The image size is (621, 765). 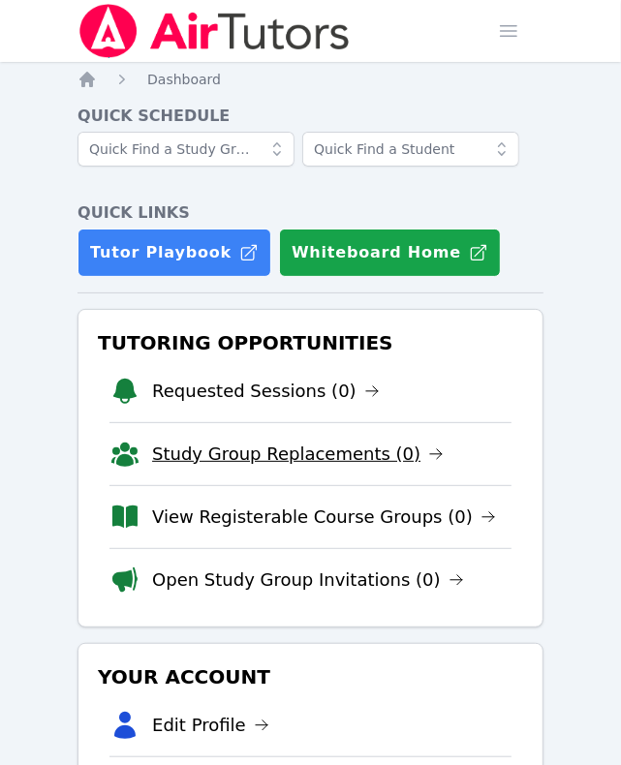 What do you see at coordinates (310, 116) in the screenshot?
I see `h4: Quick Schedule` at bounding box center [310, 116].